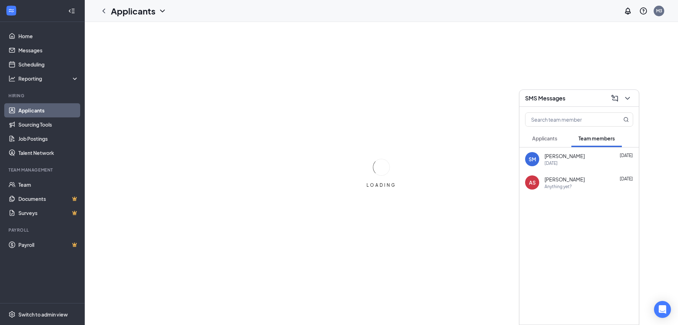 The width and height of the screenshot is (678, 325). I want to click on a: Applicants, so click(48, 110).